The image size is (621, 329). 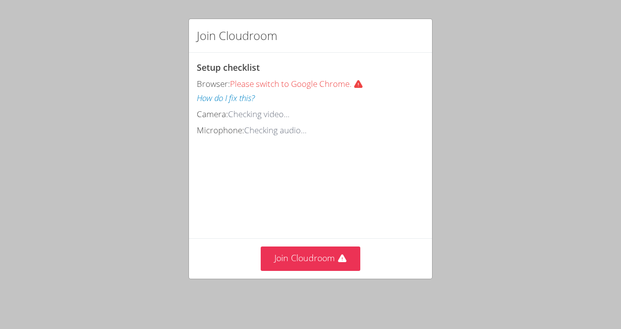 What do you see at coordinates (237, 36) in the screenshot?
I see `h2: Join Cloudroom` at bounding box center [237, 36].